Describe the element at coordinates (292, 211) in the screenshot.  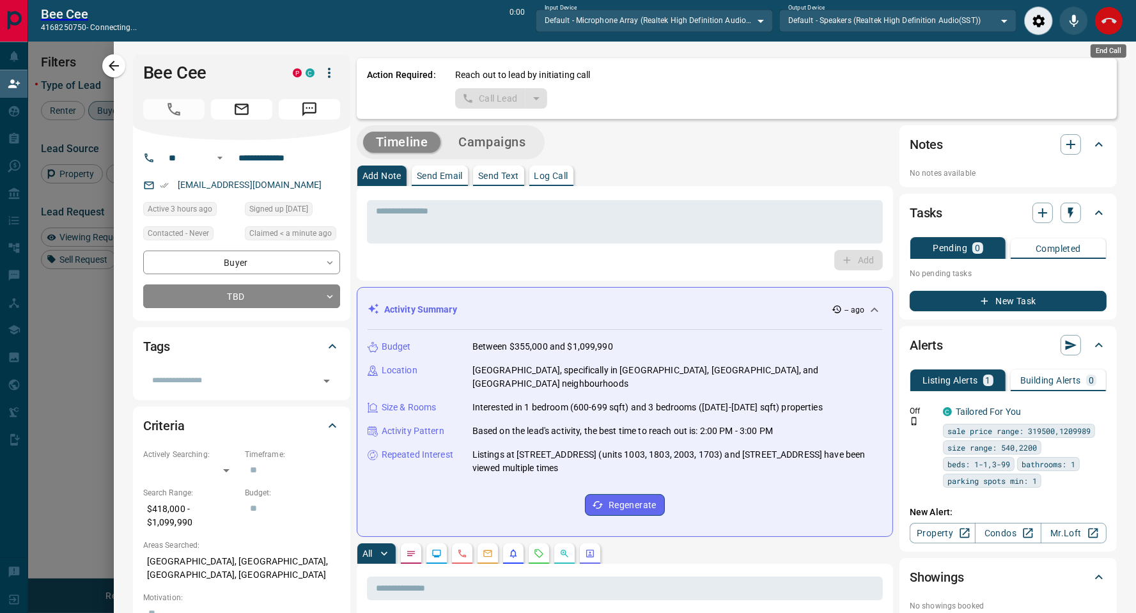
I see `div: Sat Aug 09 2025` at that location.